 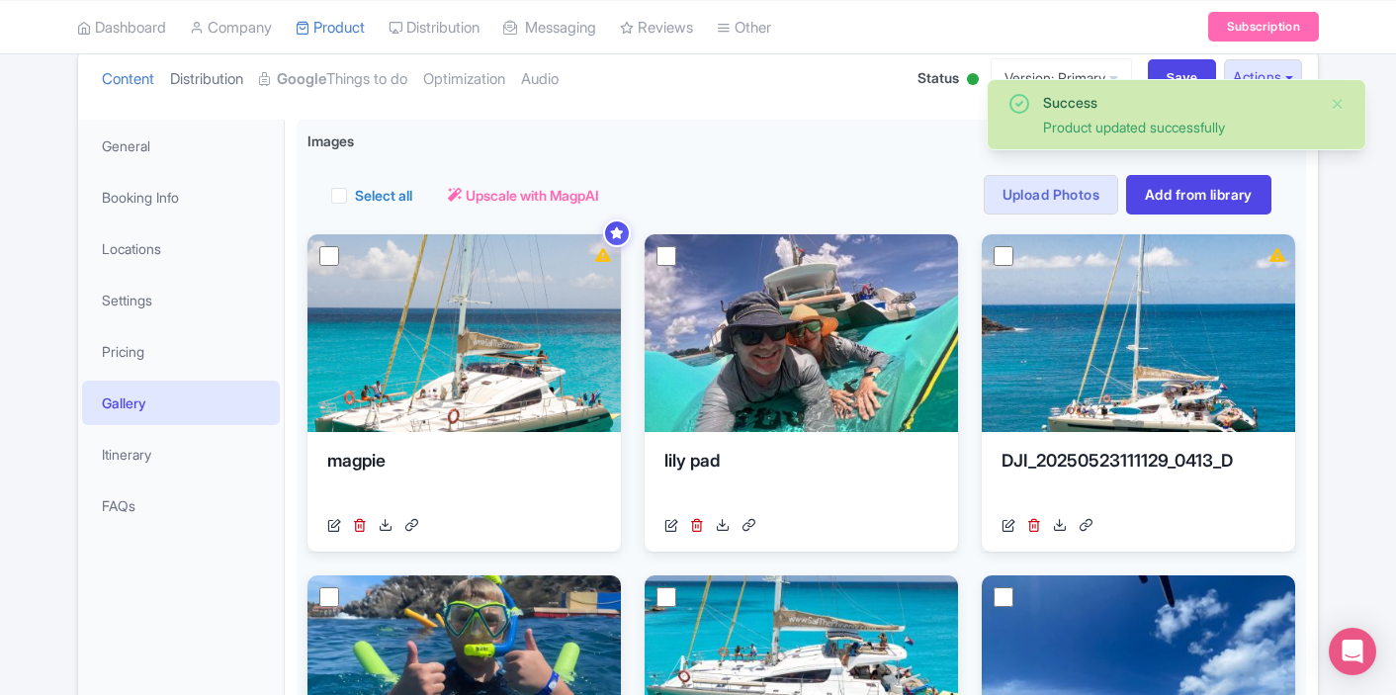 I want to click on div: lily pad, so click(x=801, y=478).